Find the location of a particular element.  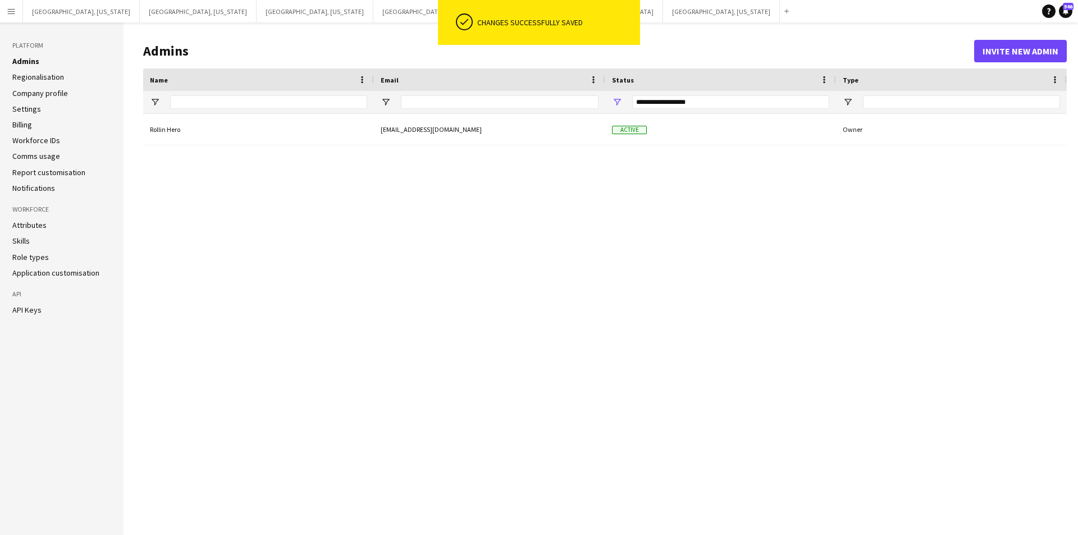

button: Invite new admin is located at coordinates (1020, 51).